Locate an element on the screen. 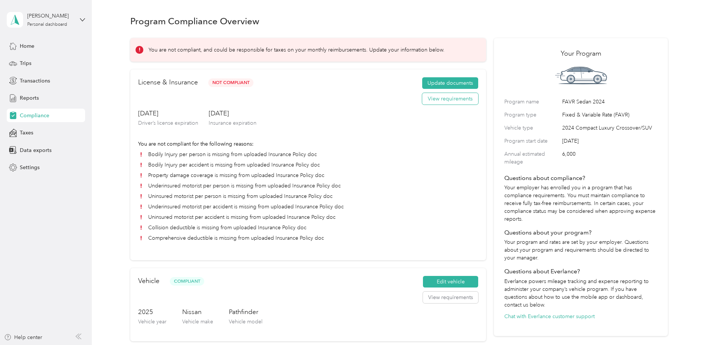 The width and height of the screenshot is (710, 345). span: 2024 Compact Luxury Crossover/SUV is located at coordinates (610, 128).